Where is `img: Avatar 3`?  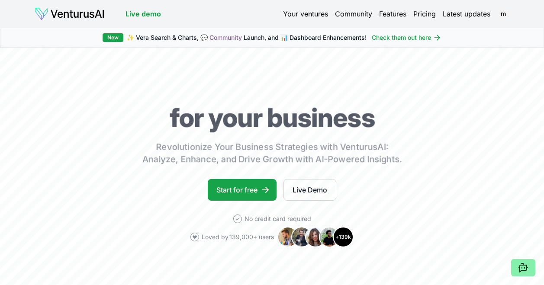 img: Avatar 3 is located at coordinates (316, 237).